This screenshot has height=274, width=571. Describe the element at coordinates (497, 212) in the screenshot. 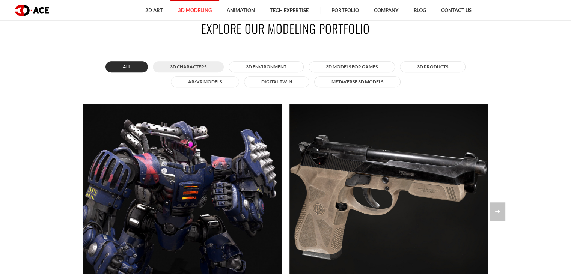

I see `div: Next slide` at that location.